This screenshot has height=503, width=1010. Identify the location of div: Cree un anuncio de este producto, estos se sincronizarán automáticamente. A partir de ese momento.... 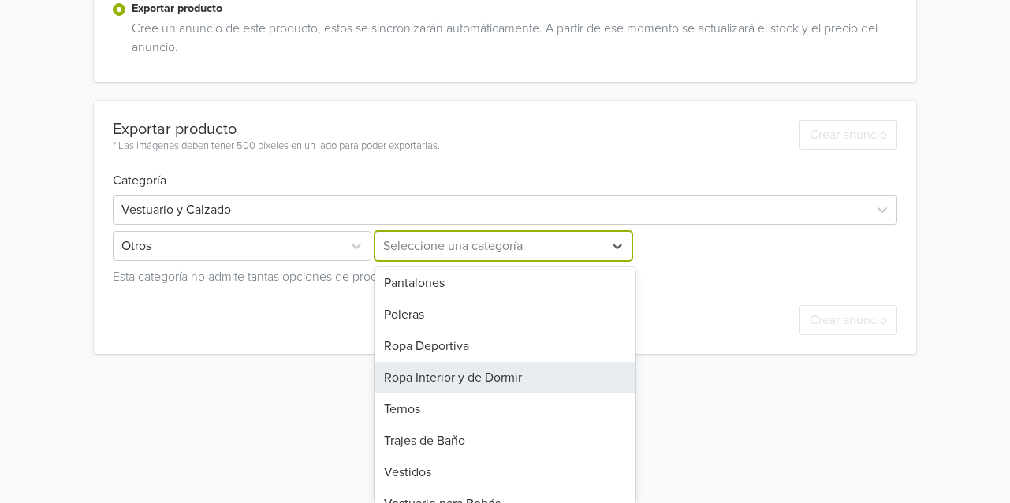
(511, 41).